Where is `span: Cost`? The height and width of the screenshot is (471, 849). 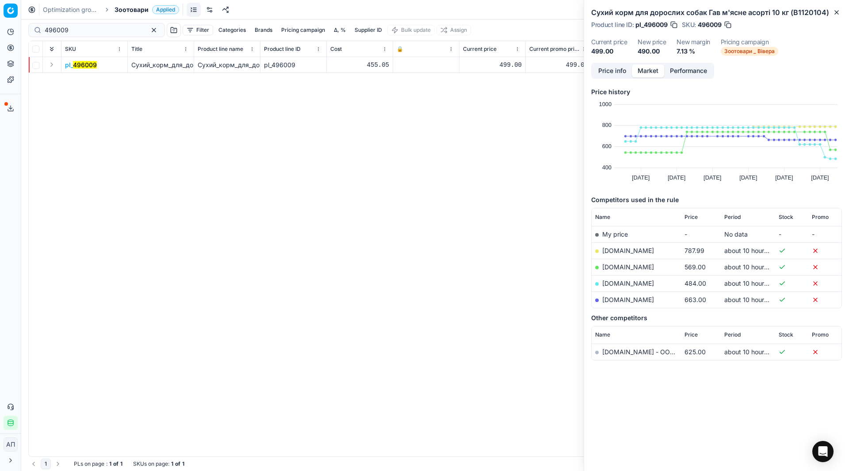 span: Cost is located at coordinates (336, 49).